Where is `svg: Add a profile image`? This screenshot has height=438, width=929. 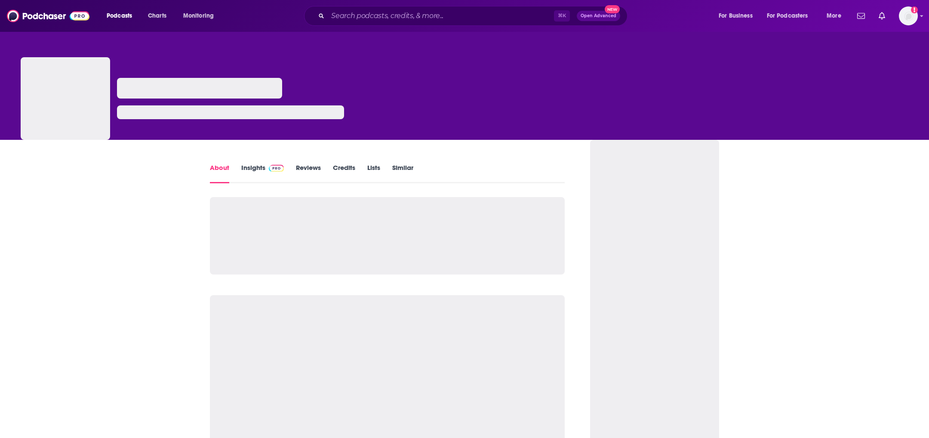 svg: Add a profile image is located at coordinates (915, 10).